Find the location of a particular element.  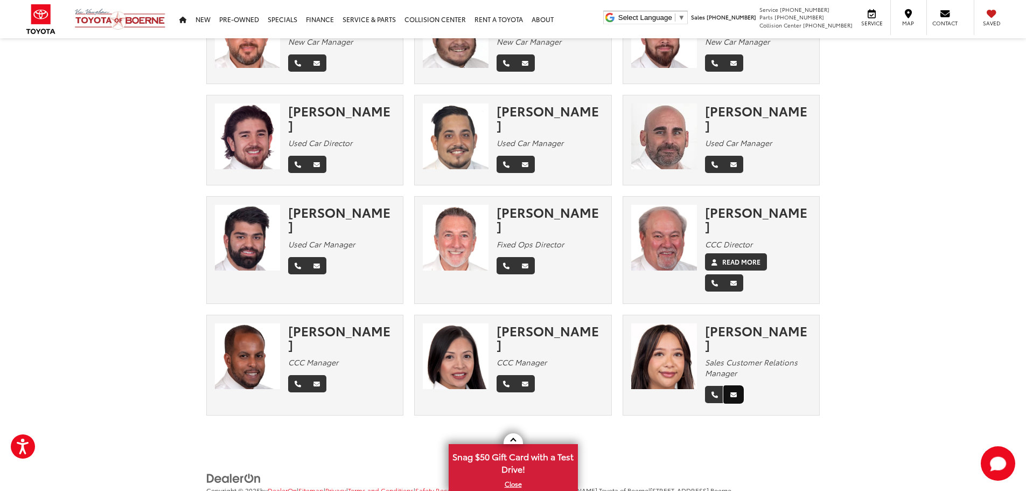

label: Read More is located at coordinates (741, 262).